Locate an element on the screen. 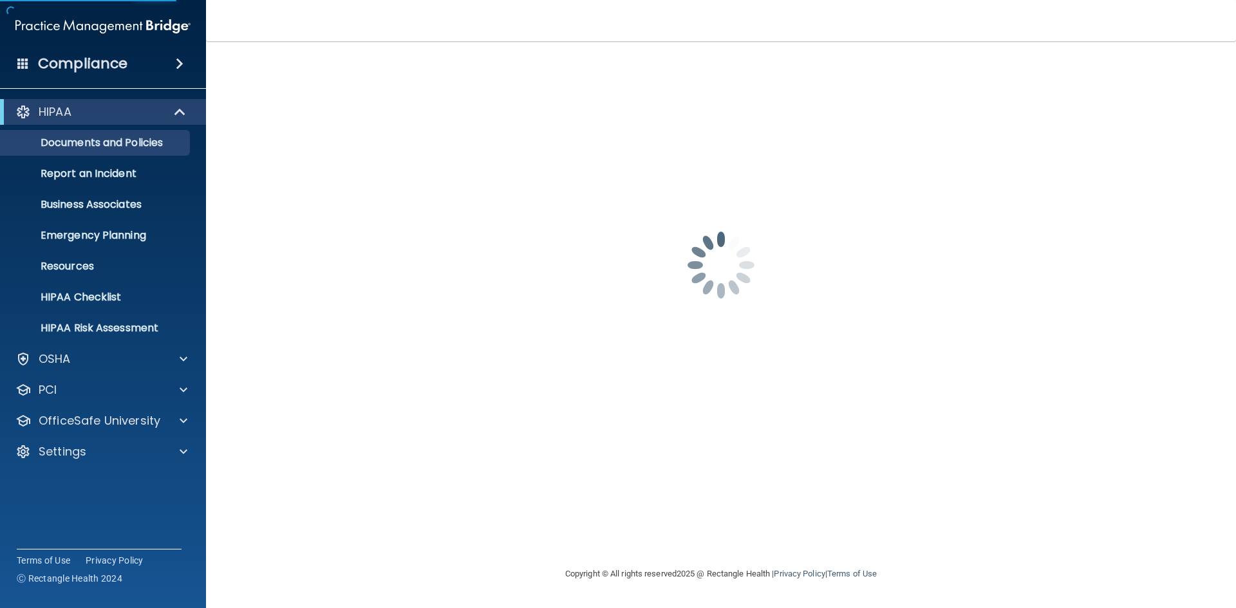 The height and width of the screenshot is (608, 1236). p: HIPAA is located at coordinates (55, 112).